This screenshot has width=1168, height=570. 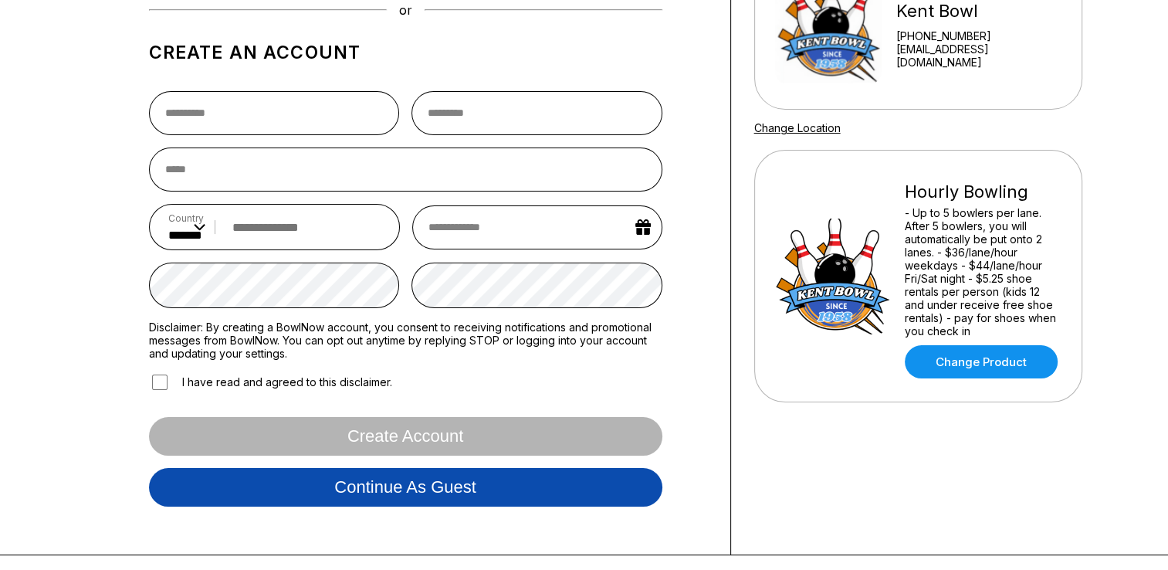 I want to click on button: Continue as guest, so click(x=405, y=487).